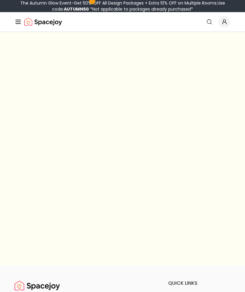 This screenshot has height=292, width=245. I want to click on h6: quick links, so click(200, 283).